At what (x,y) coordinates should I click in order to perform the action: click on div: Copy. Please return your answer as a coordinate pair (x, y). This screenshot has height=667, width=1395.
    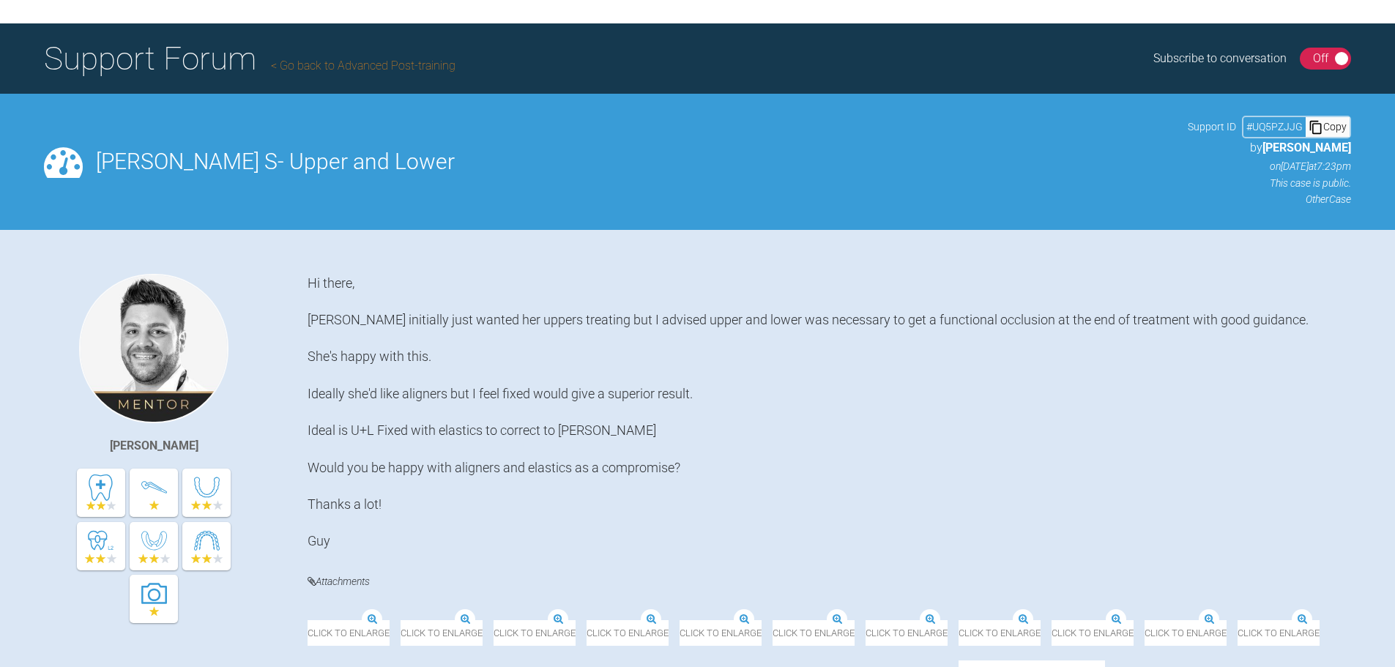
    Looking at the image, I should click on (1327, 127).